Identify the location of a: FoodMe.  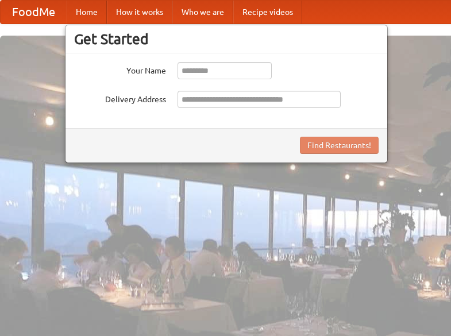
(33, 12).